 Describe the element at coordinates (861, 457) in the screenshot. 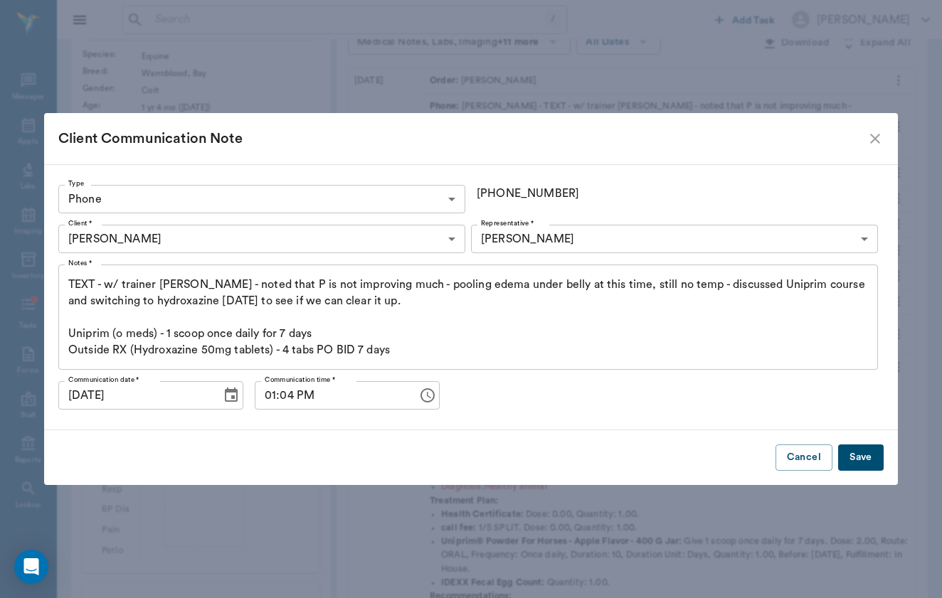

I see `button: Save` at that location.